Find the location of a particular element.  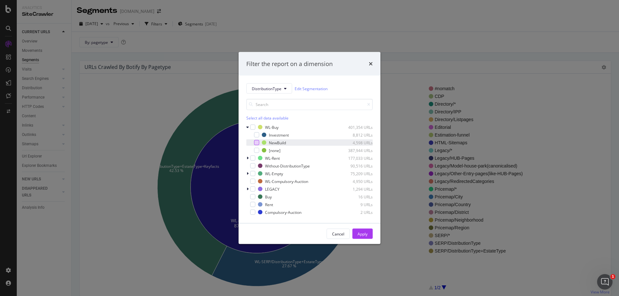

div: LEGACY is located at coordinates (272, 189).